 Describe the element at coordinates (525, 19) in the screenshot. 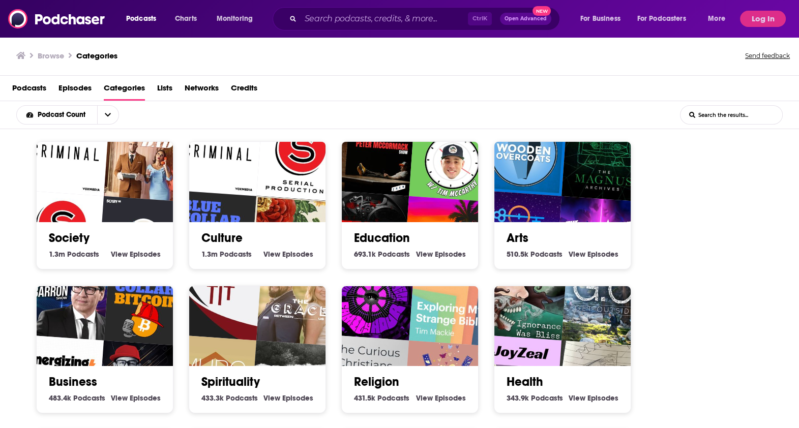

I see `span: Open Advanced` at that location.